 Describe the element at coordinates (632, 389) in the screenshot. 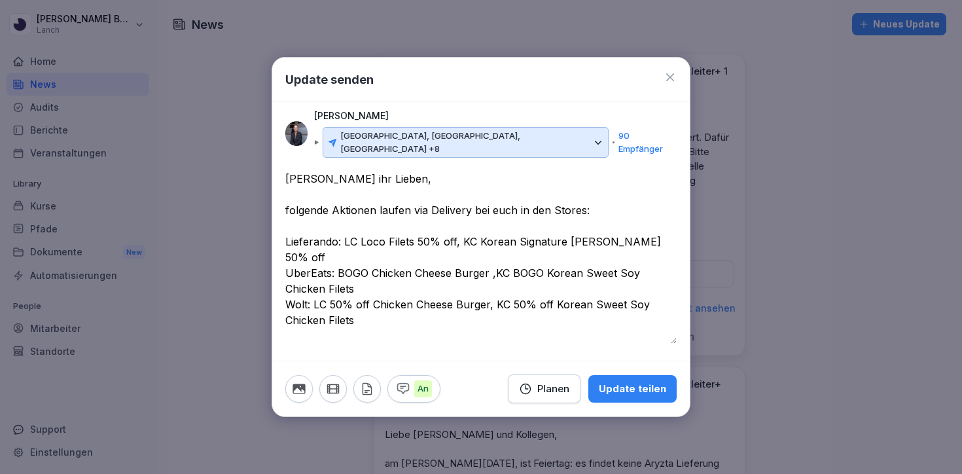

I see `div: Update teilen` at that location.